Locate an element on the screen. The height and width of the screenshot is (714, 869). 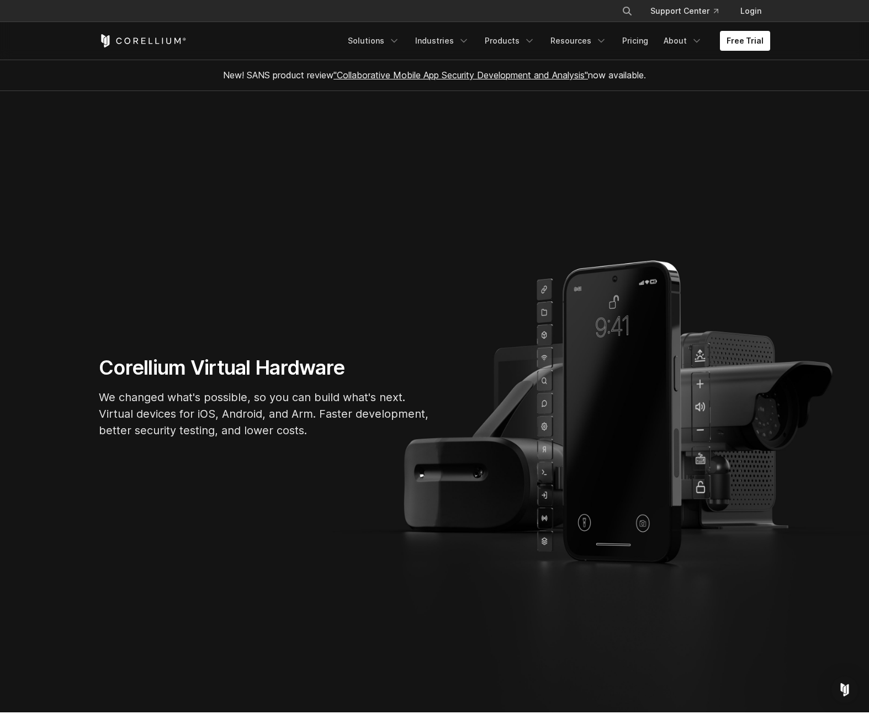
a: Corellium Home is located at coordinates (142, 41).